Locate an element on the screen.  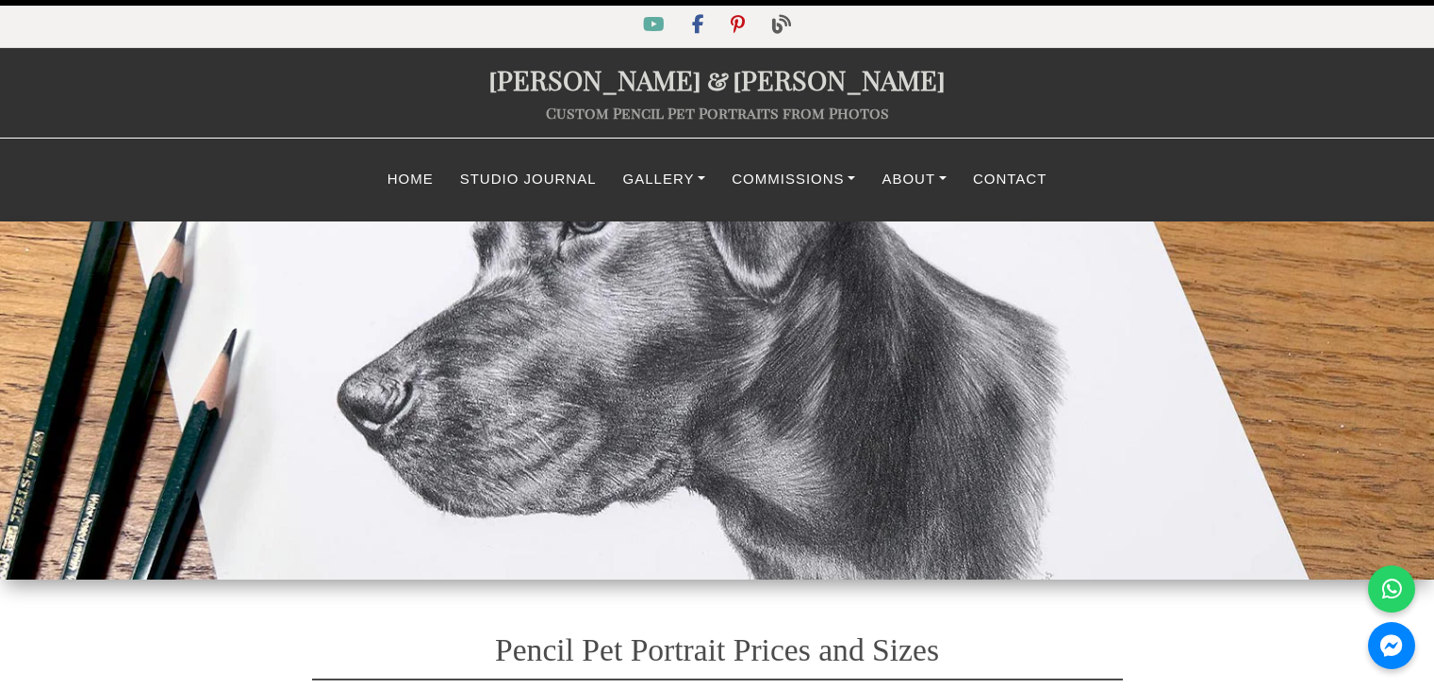
a: Custom Pencil Pet Portraits from Photos is located at coordinates (718, 112).